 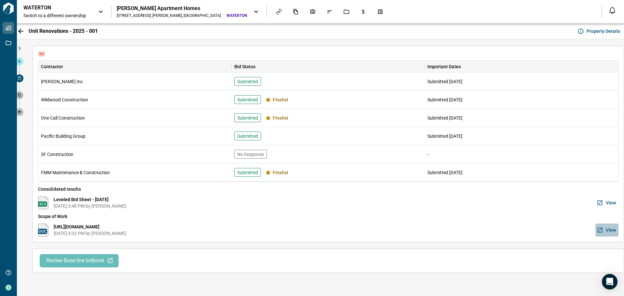 I want to click on span: Consolidated results, so click(x=328, y=189).